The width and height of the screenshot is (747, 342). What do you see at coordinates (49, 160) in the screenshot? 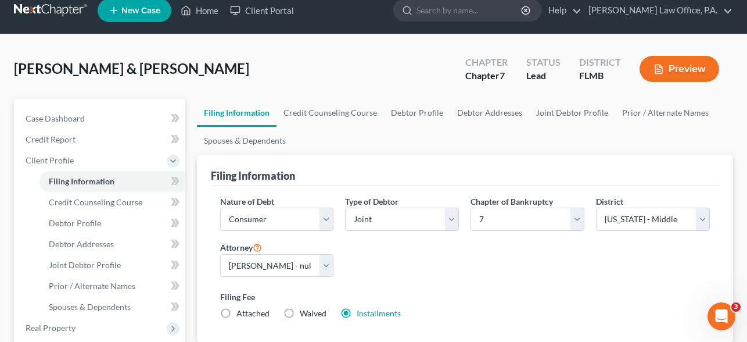
I see `span: Client Profile` at bounding box center [49, 160].